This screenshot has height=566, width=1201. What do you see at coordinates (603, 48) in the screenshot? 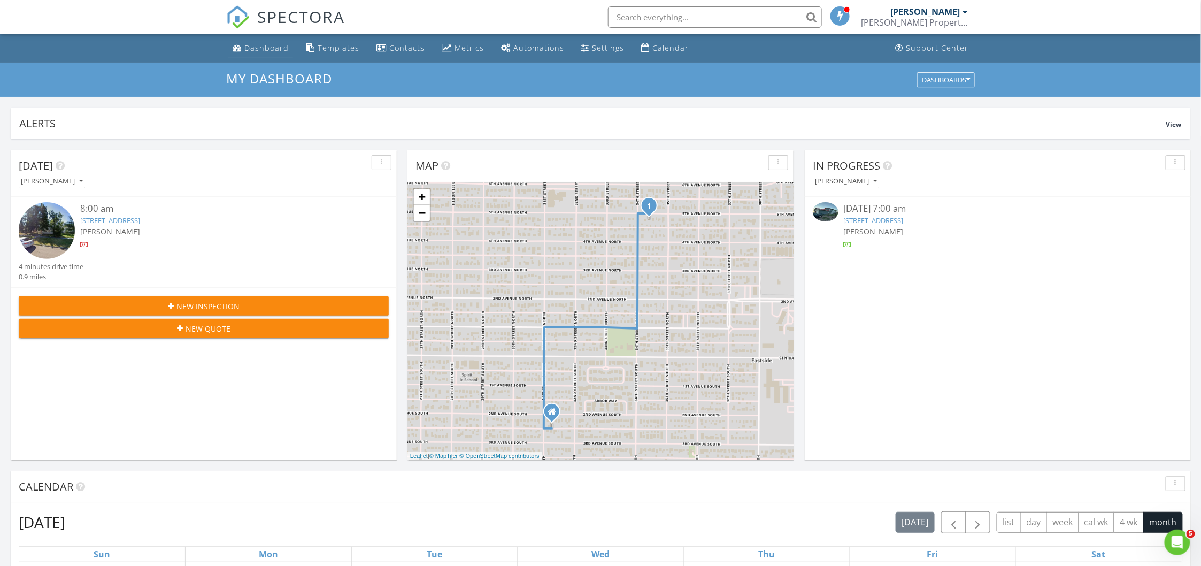
I see `a: Settings` at bounding box center [603, 48].